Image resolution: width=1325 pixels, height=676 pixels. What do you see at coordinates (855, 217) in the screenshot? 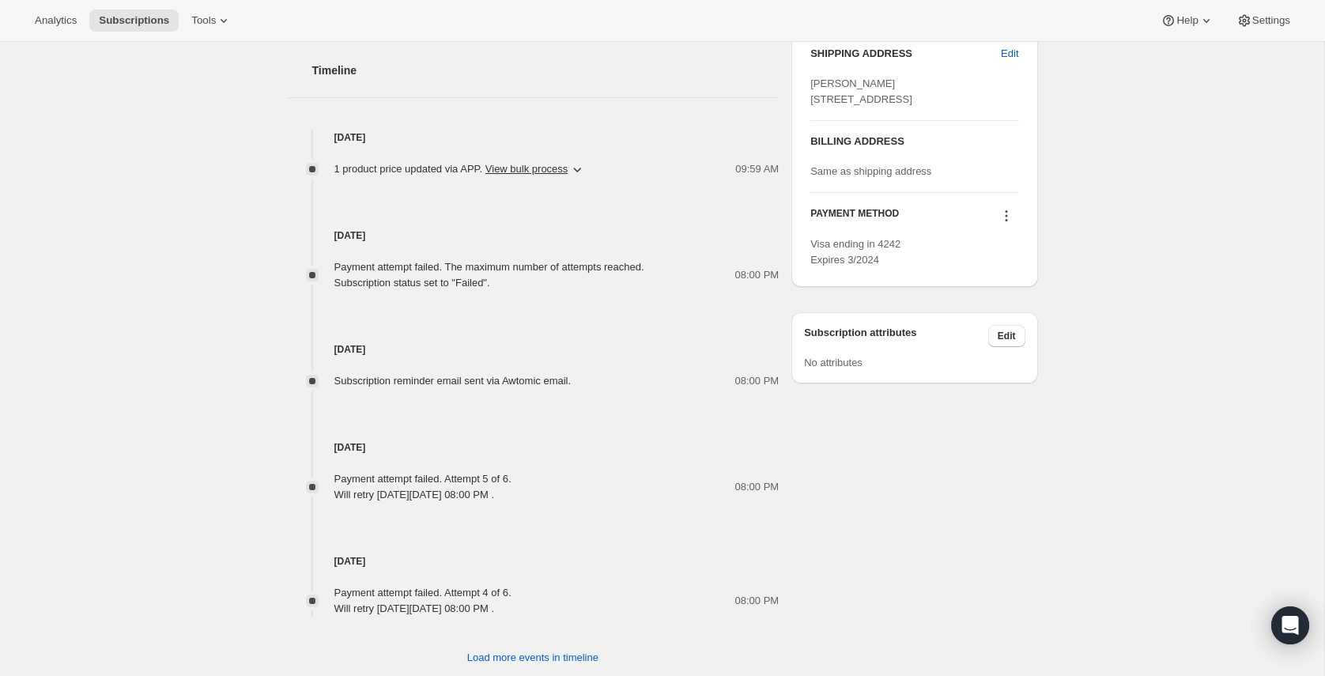
I see `h3: PAYMENT METHOD` at bounding box center [855, 217].